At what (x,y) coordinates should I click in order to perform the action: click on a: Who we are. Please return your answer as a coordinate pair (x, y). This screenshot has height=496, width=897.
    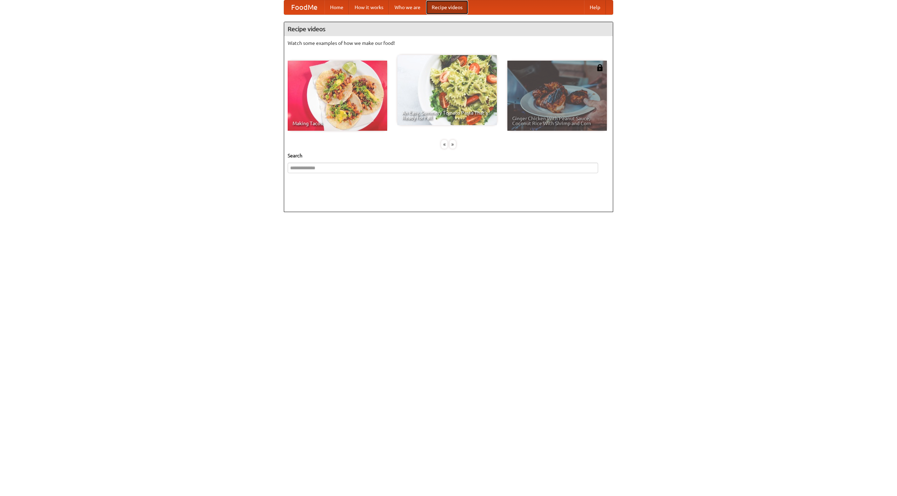
    Looking at the image, I should click on (407, 7).